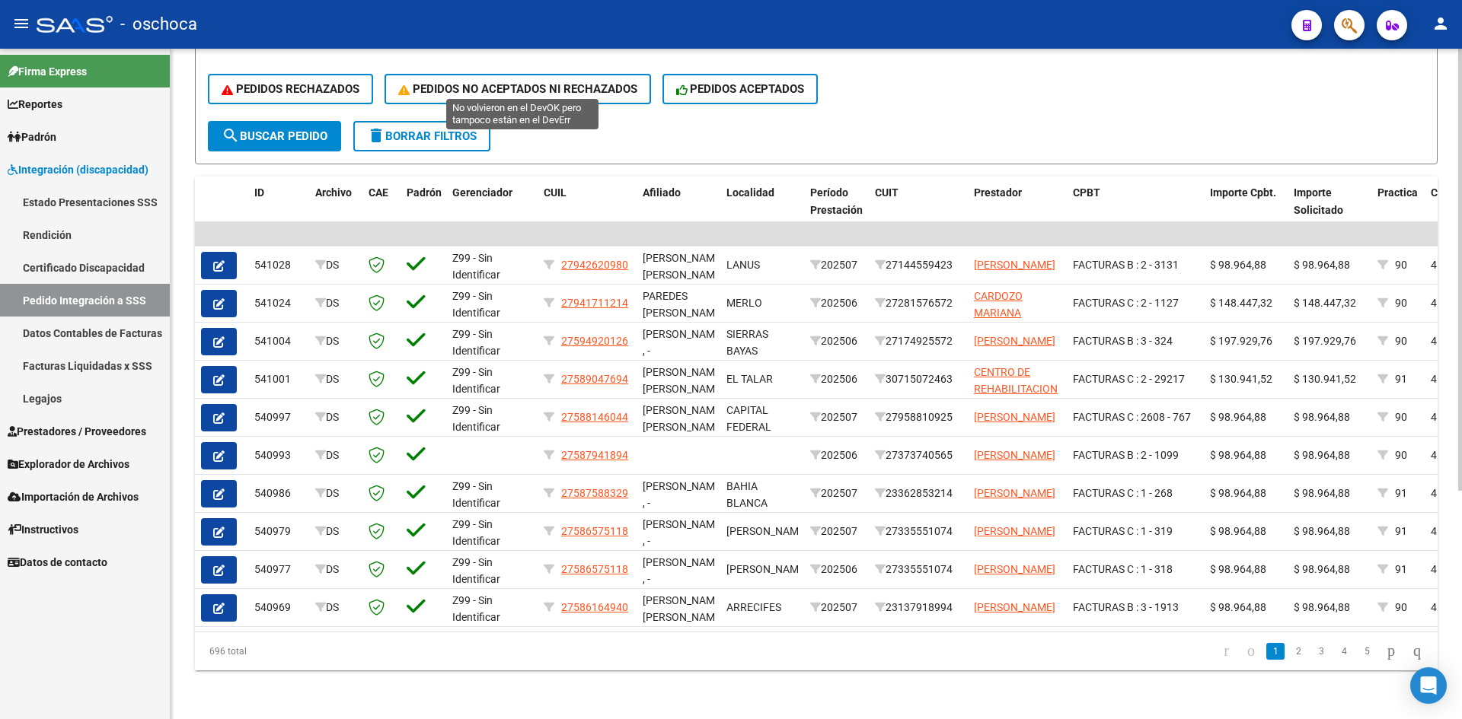  I want to click on div: 540977, so click(279, 569).